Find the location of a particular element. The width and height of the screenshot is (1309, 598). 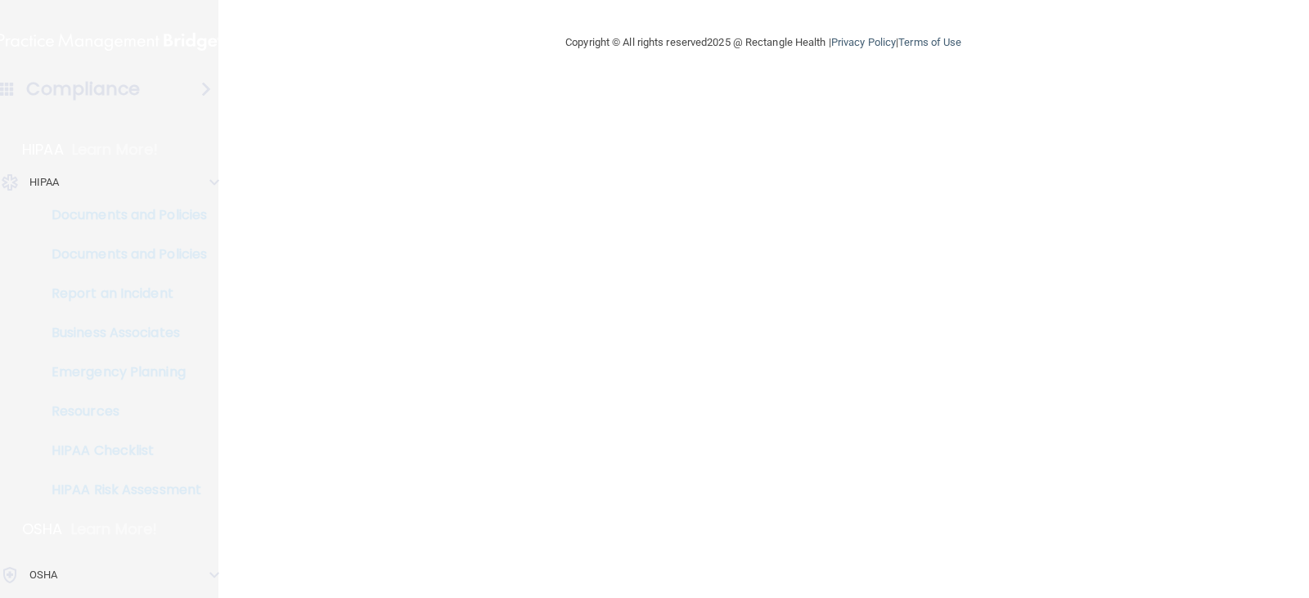

a: Terms of Use is located at coordinates (929, 42).